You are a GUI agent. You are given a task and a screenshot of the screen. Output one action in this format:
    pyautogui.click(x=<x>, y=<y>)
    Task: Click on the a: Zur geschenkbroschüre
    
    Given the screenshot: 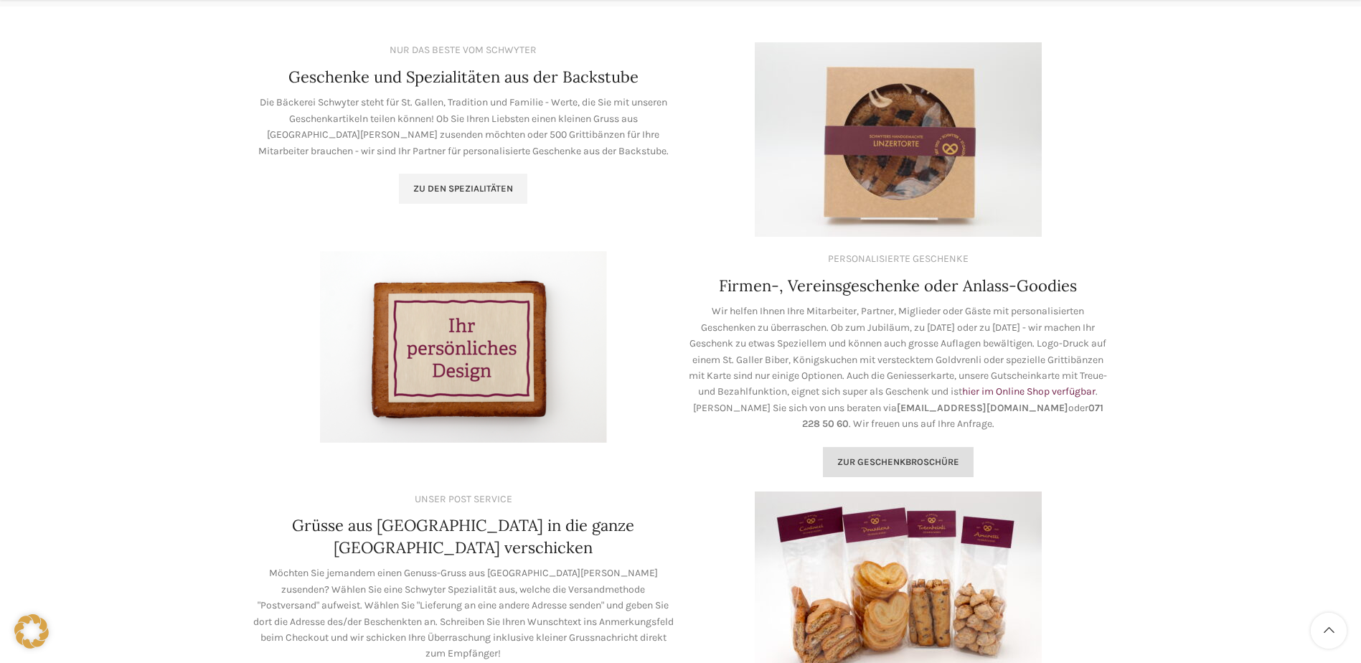 What is the action you would take?
    pyautogui.click(x=898, y=462)
    